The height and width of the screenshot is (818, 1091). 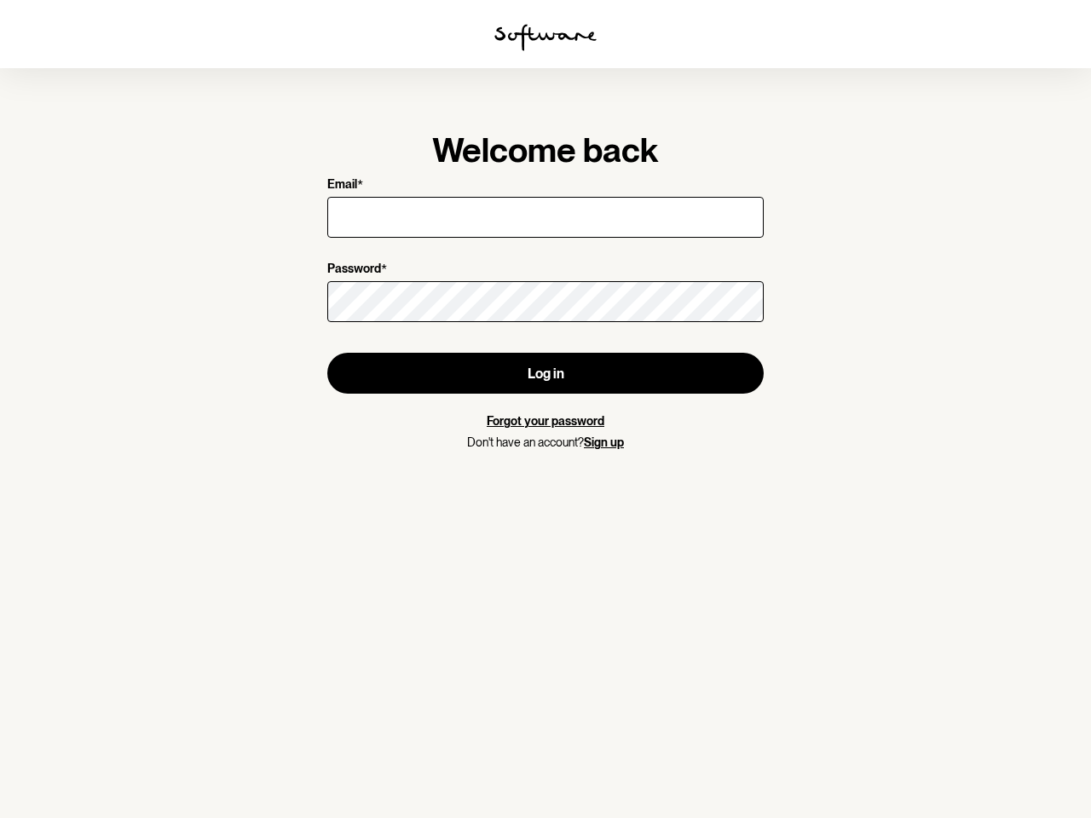 What do you see at coordinates (354, 269) in the screenshot?
I see `p: Password` at bounding box center [354, 269].